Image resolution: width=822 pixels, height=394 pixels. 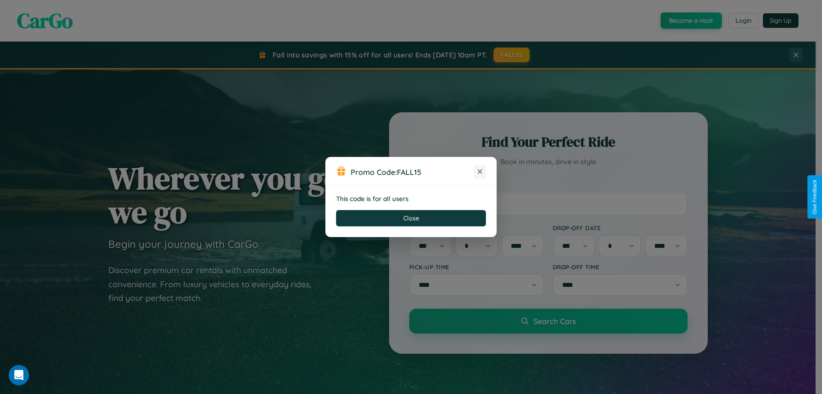 What do you see at coordinates (409, 172) in the screenshot?
I see `b: FALL15` at bounding box center [409, 172].